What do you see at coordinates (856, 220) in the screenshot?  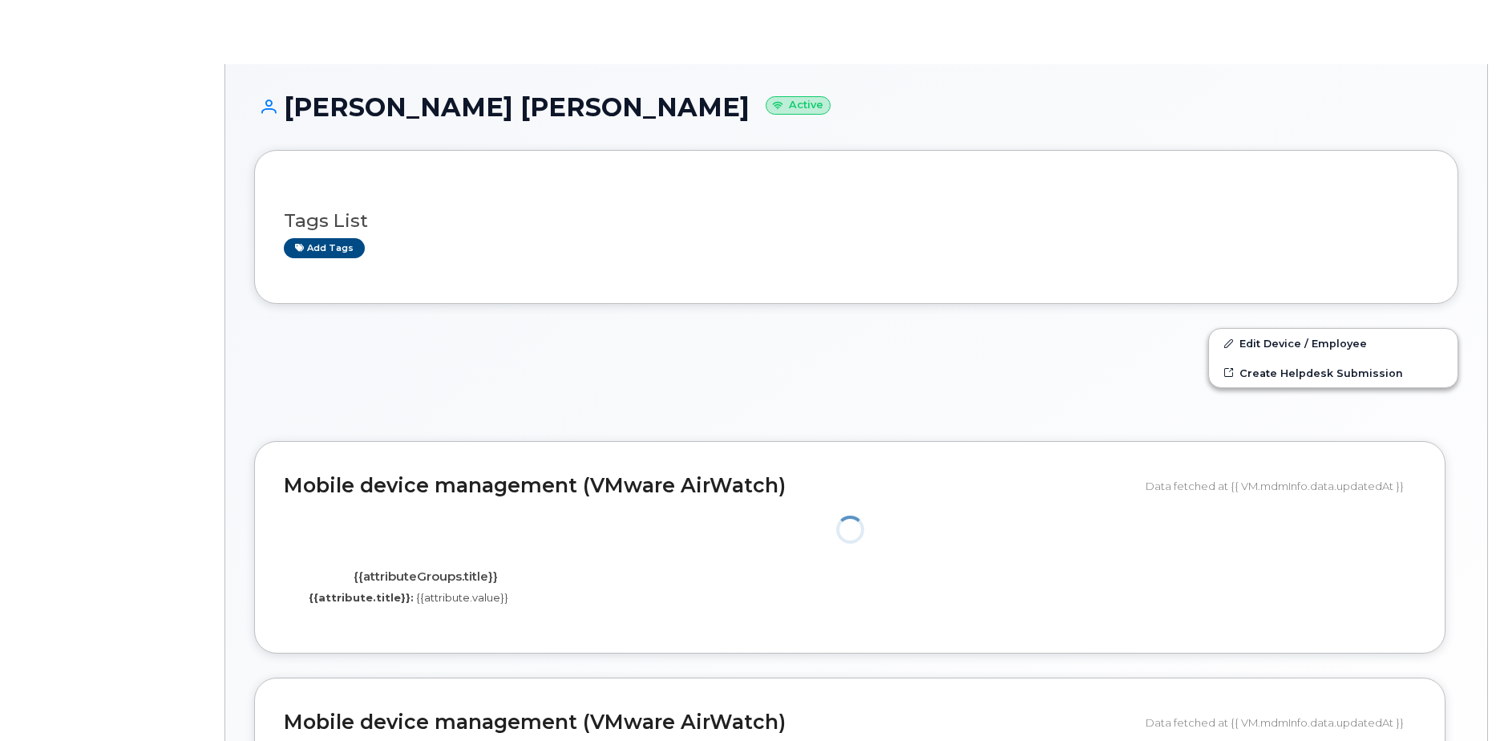 I see `h3: Tags List` at bounding box center [856, 220].